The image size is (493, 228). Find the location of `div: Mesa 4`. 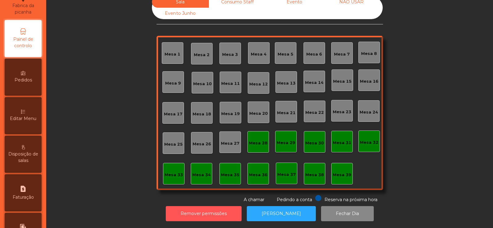

div: Mesa 4 is located at coordinates (258, 54).